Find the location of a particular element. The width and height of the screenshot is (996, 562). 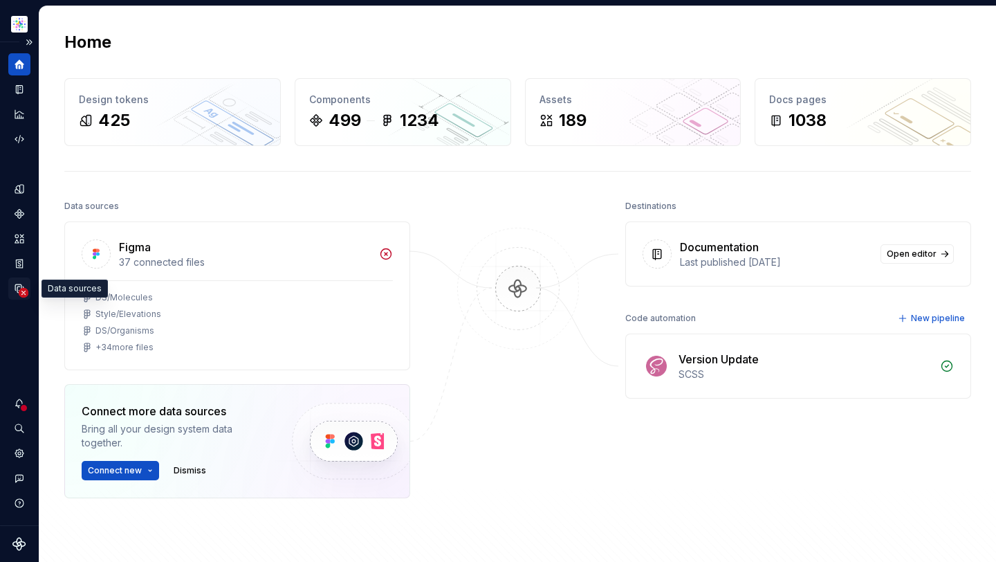

button: Notifications is located at coordinates (19, 403).